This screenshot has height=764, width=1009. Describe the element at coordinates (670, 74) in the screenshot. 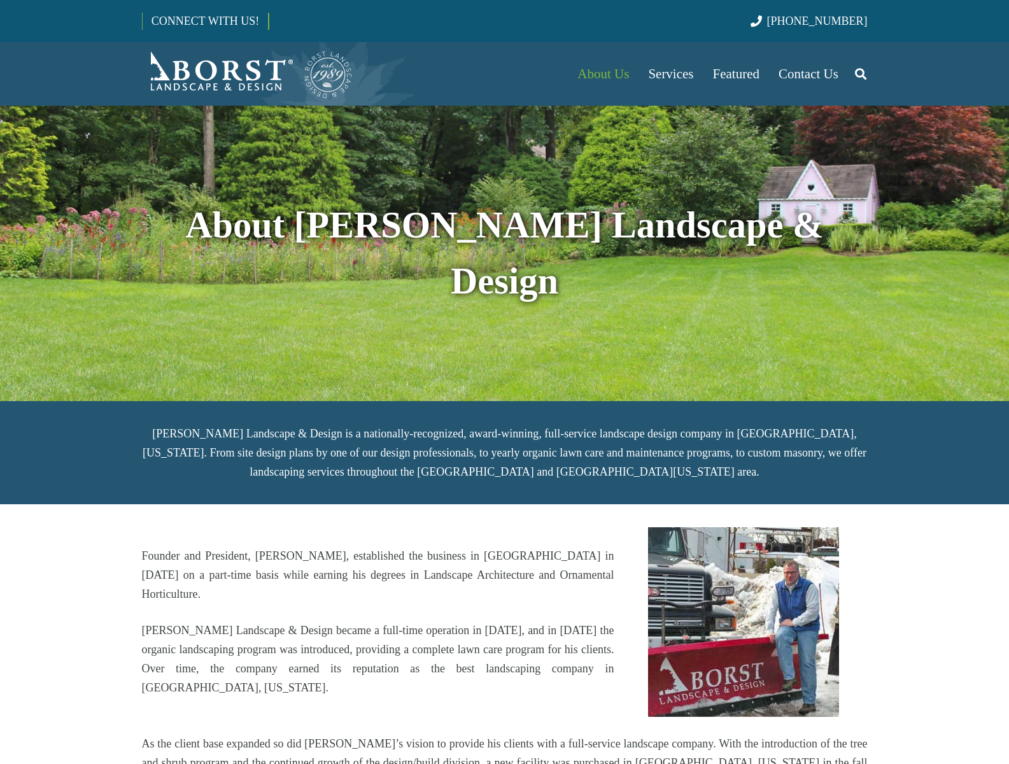

I see `span: Services` at that location.